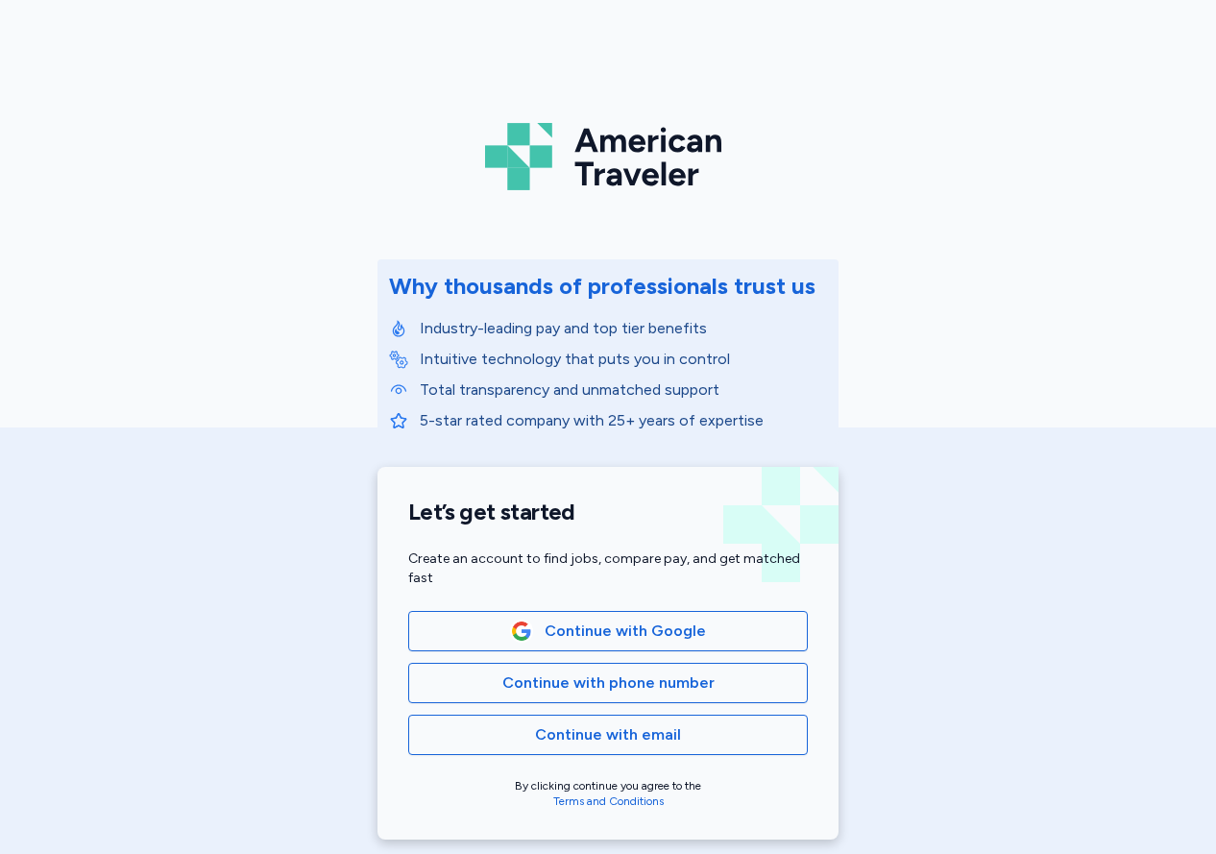  I want to click on h1: Let’s get started, so click(608, 512).